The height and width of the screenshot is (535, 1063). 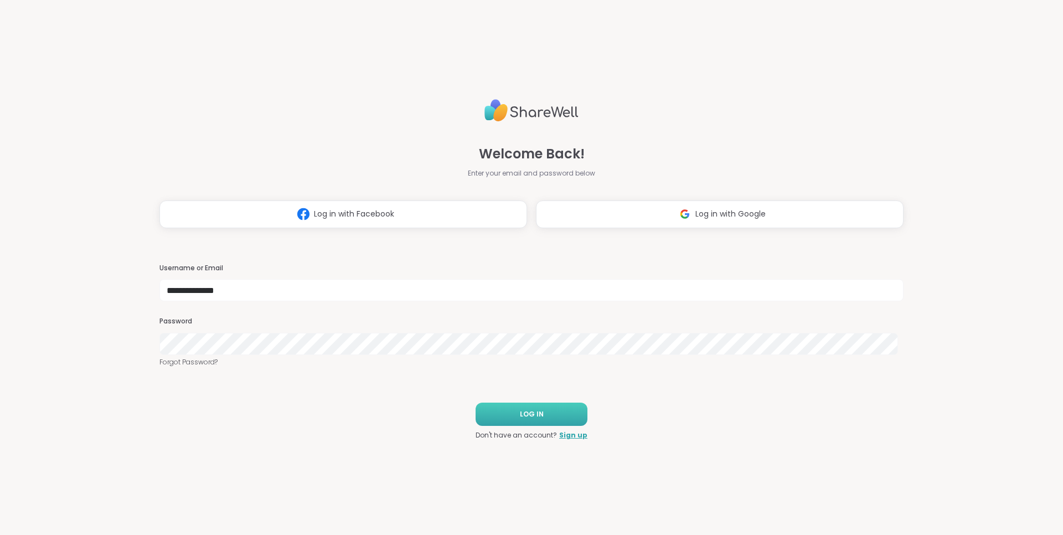 What do you see at coordinates (354, 214) in the screenshot?
I see `span: Log in with Facebook` at bounding box center [354, 214].